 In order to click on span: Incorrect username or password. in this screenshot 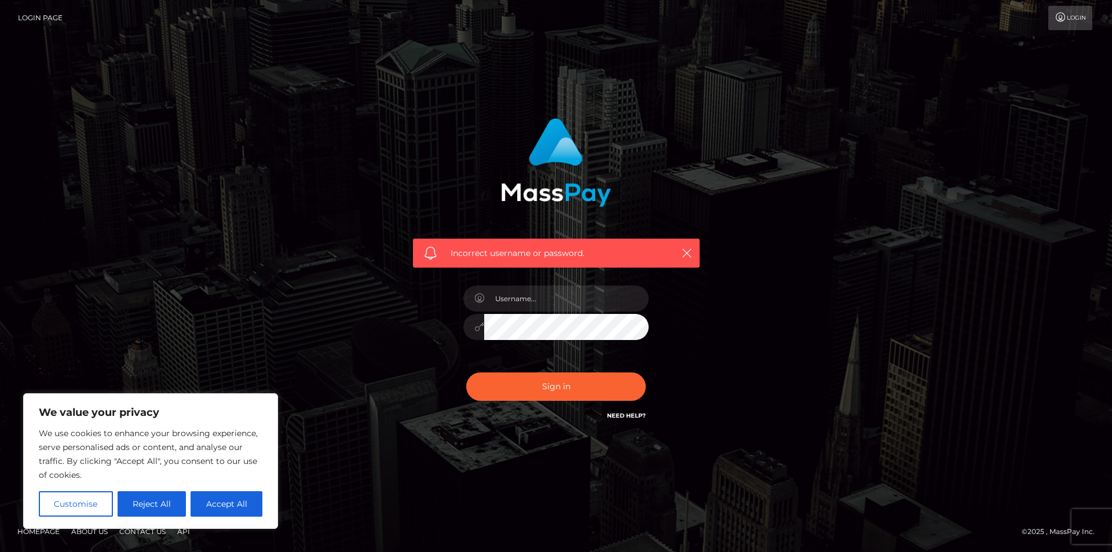, I will do `click(556, 253)`.